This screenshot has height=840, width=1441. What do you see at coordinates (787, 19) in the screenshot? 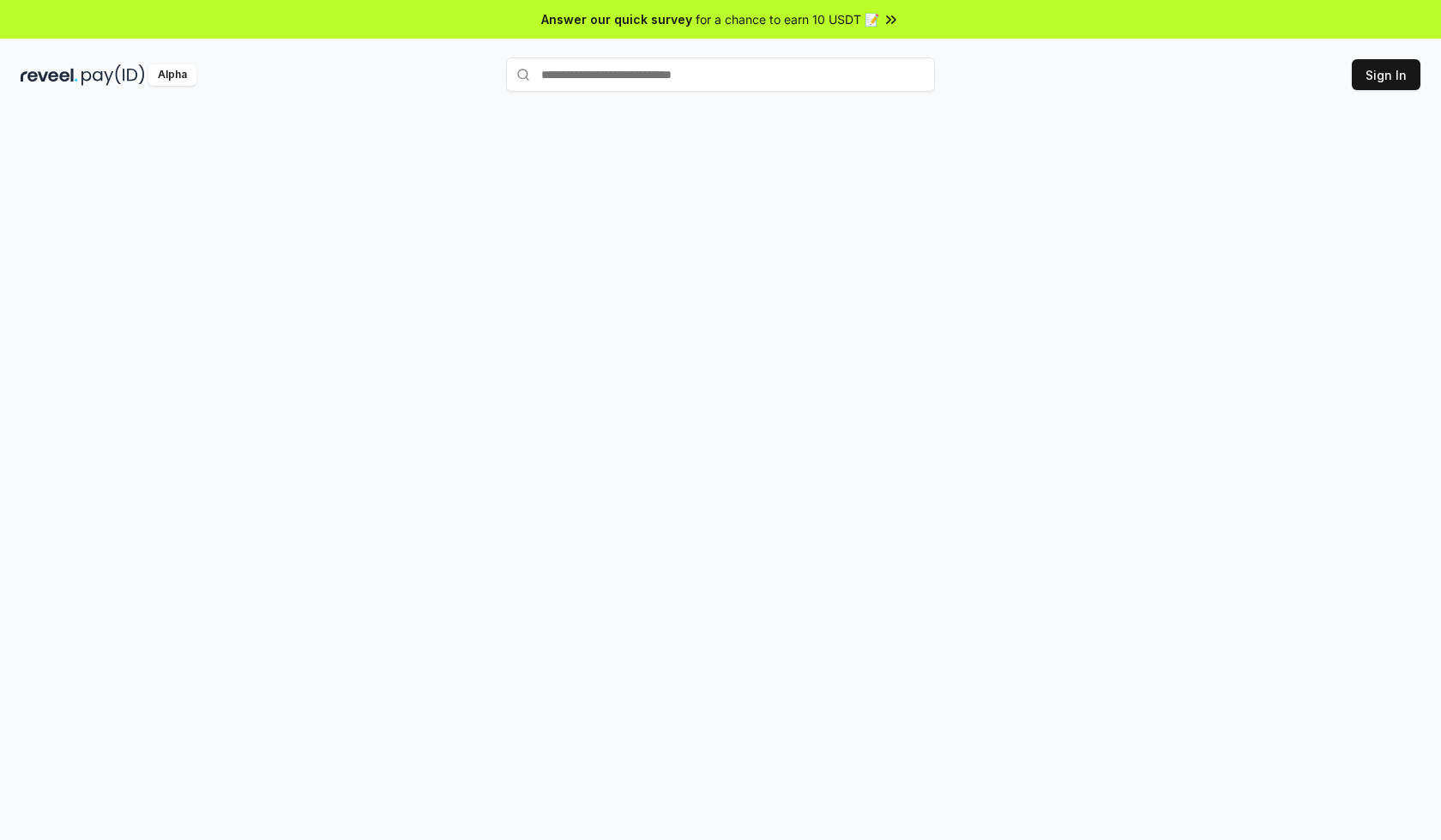
I see `span: for a chance to earn 10 USDT 📝` at bounding box center [787, 19].